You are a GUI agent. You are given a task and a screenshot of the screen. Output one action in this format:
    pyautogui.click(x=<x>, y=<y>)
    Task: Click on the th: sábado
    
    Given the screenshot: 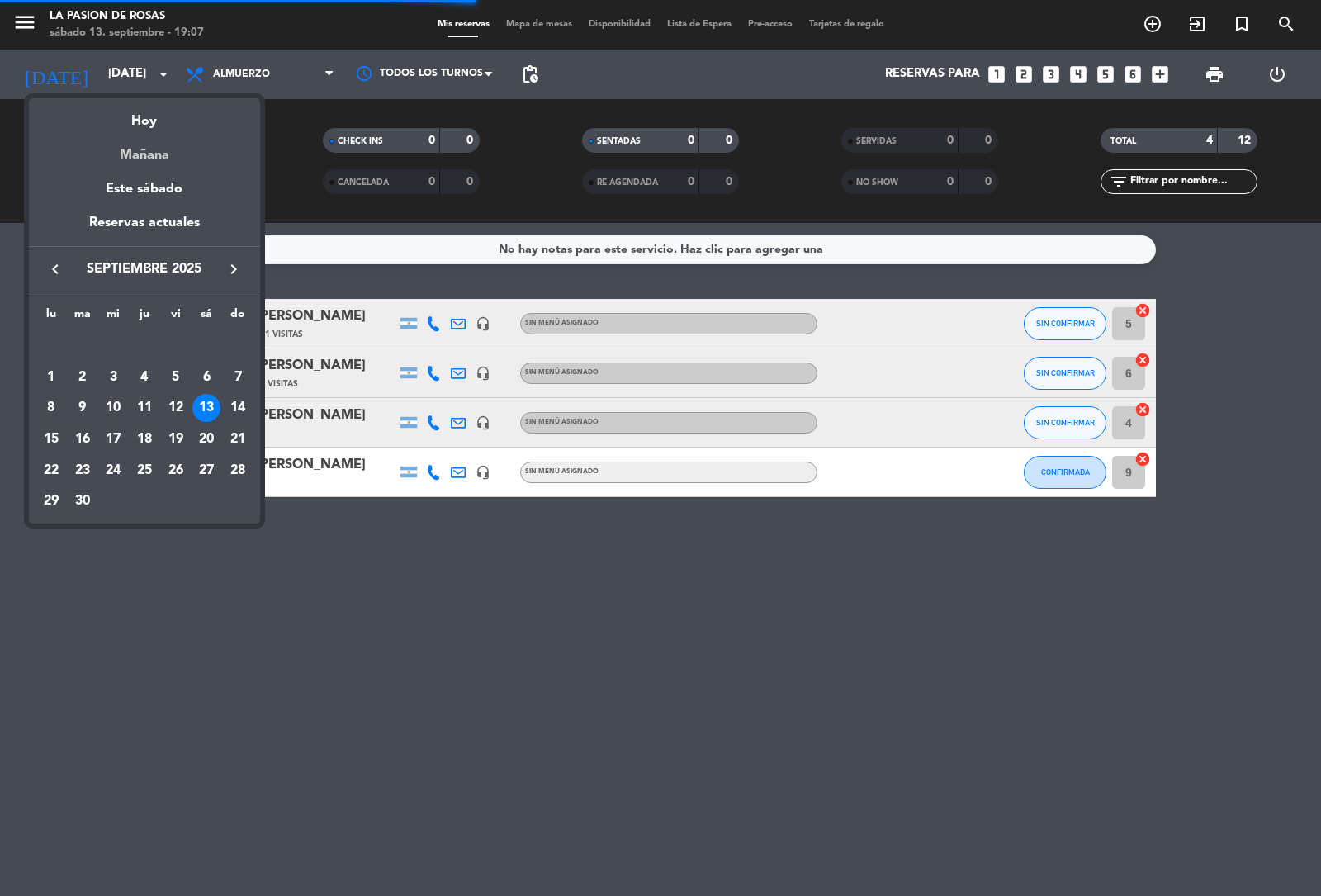 What is the action you would take?
    pyautogui.click(x=208, y=317)
    